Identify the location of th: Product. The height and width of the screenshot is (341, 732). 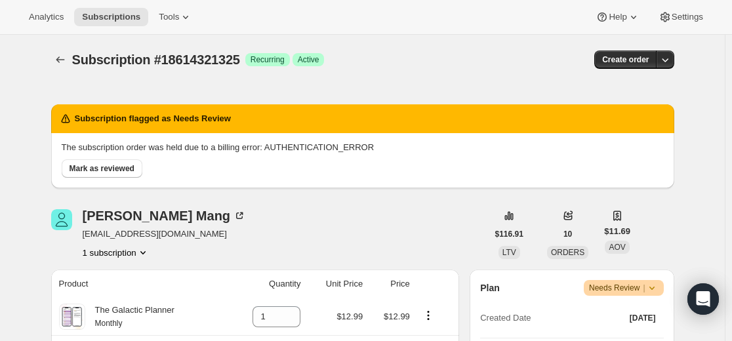
(139, 284).